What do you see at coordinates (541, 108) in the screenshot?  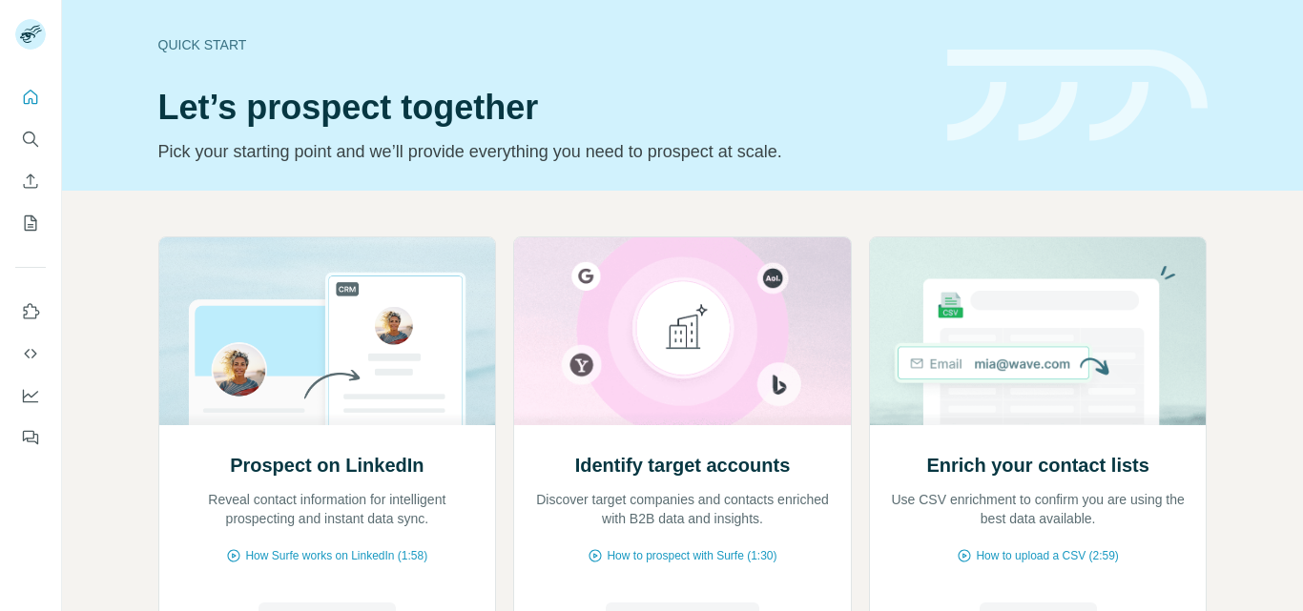 I see `h1: Let’s prospect together` at bounding box center [541, 108].